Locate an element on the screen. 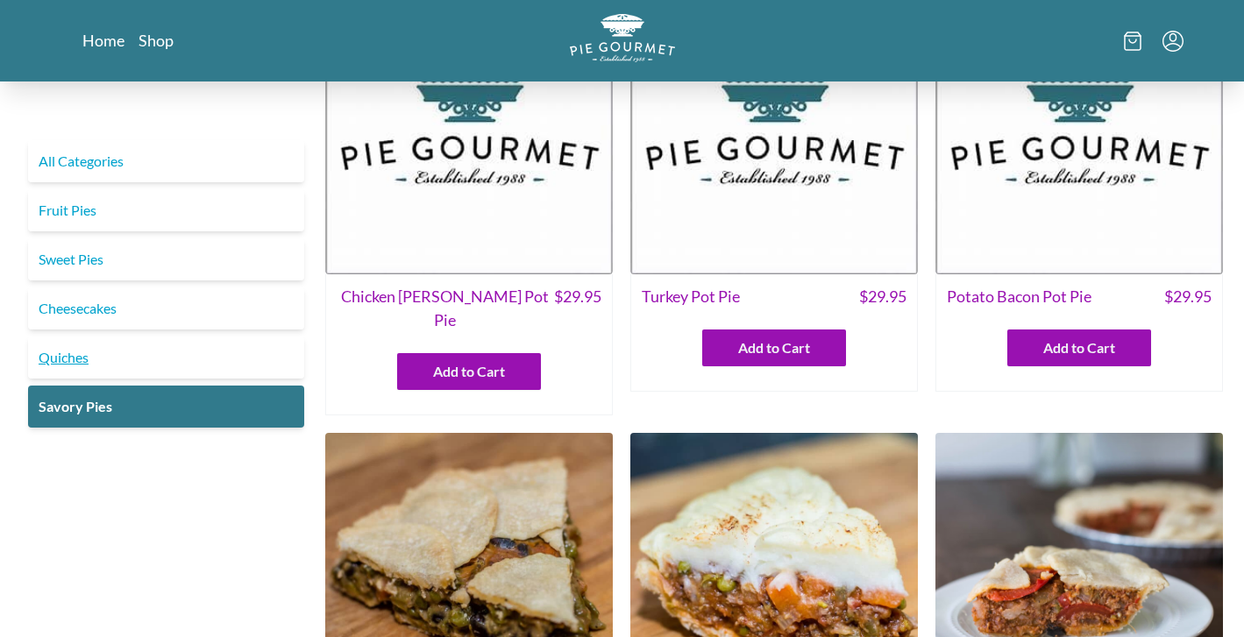 This screenshot has width=1244, height=637. img: logo is located at coordinates (622, 38).